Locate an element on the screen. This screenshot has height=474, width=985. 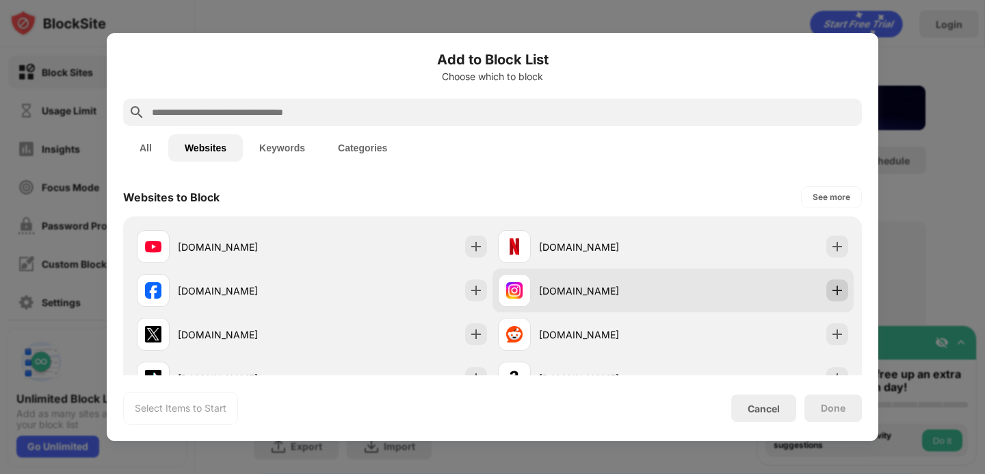
div: Done is located at coordinates (833, 408).